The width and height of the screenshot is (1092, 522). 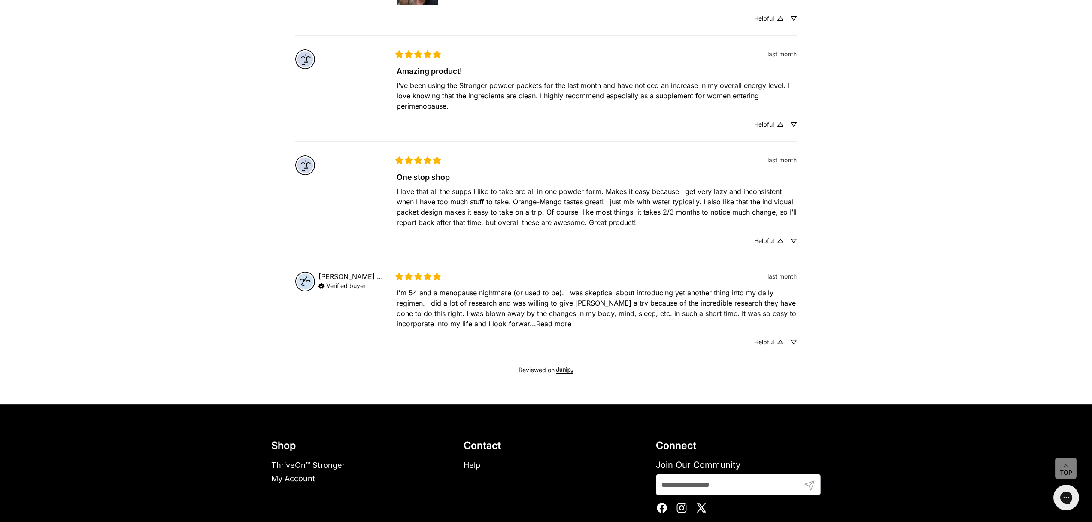 I want to click on span: I love that all the supps I like to take are all in one powder form. Makes it easy because I get ..., so click(x=597, y=207).